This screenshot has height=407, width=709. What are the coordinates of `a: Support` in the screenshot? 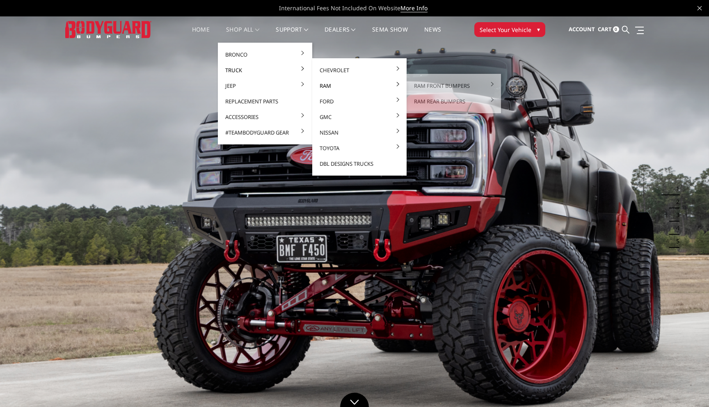 It's located at (292, 34).